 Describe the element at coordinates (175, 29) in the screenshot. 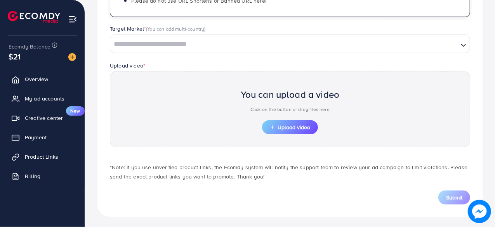

I see `span: (You can add multi-country)` at that location.